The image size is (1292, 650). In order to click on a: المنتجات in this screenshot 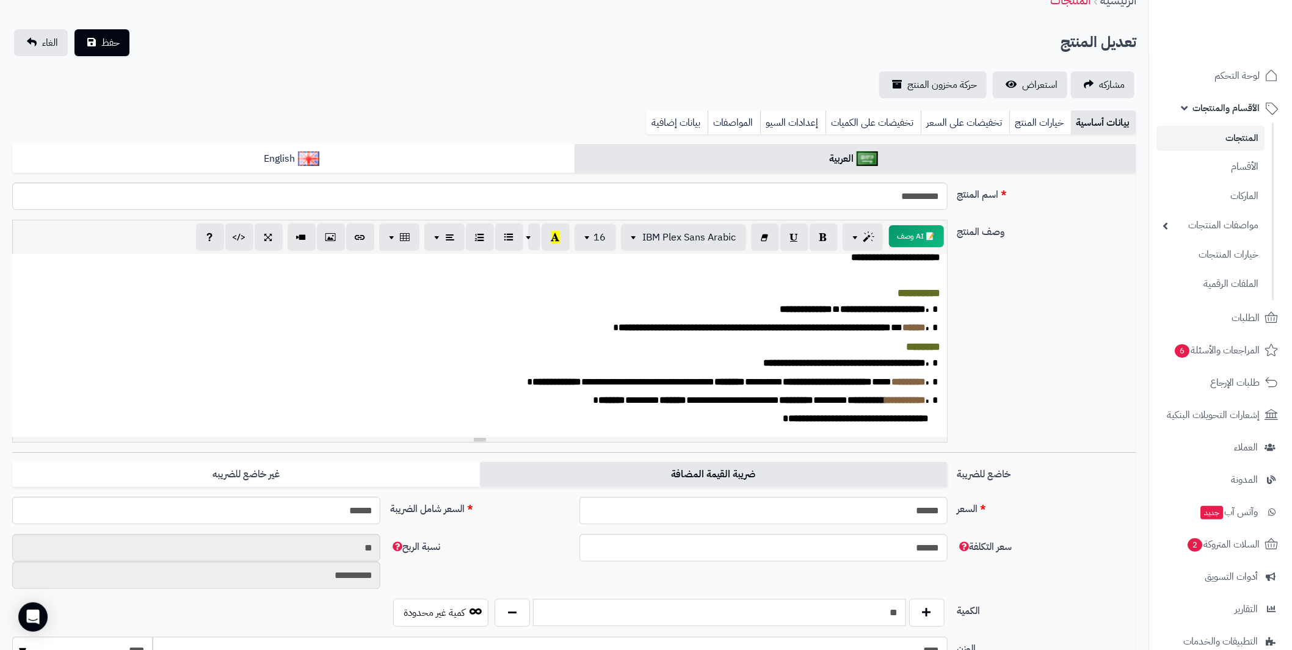, I will do `click(1210, 138)`.